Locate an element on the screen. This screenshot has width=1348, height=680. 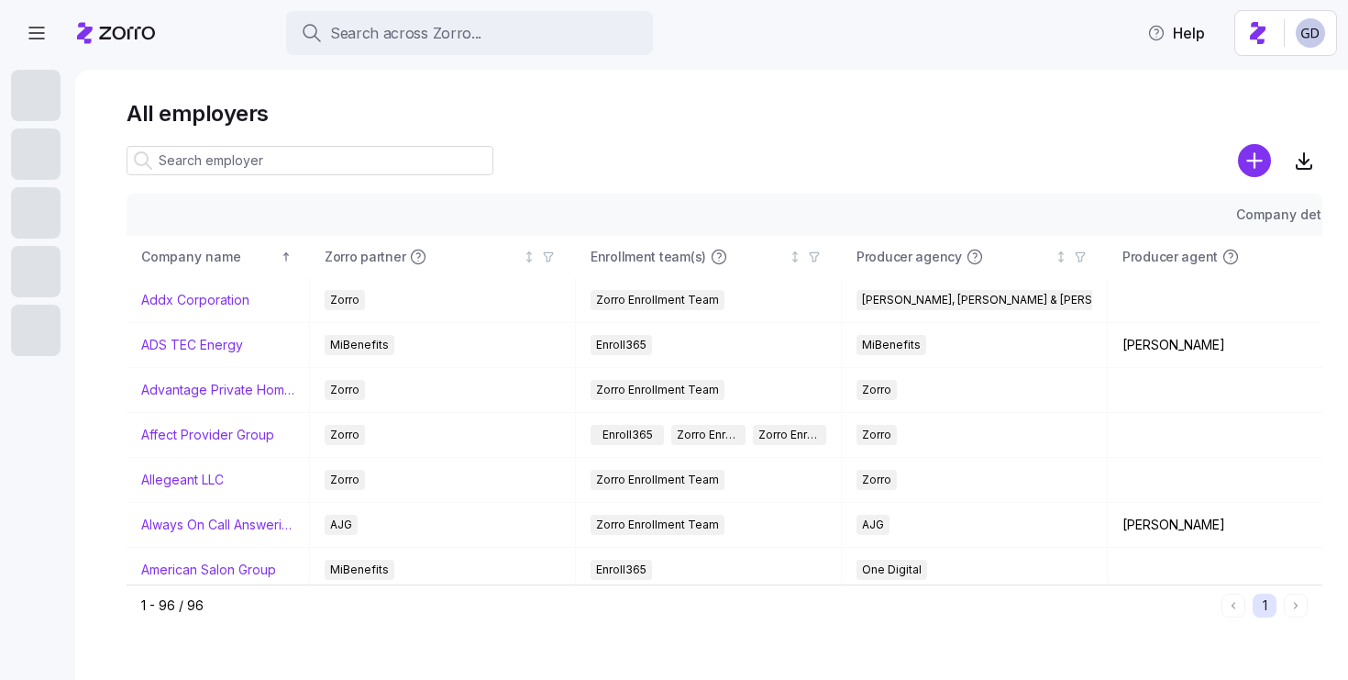
th: Enrollment team(s)Not sorted is located at coordinates (709, 257).